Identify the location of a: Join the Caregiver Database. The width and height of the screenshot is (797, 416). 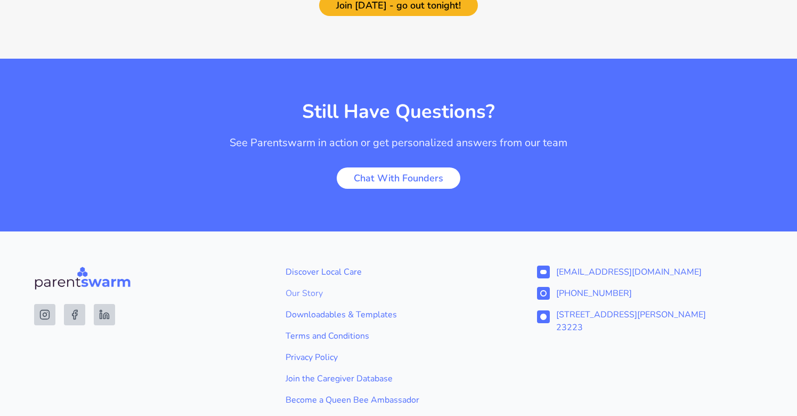
(399, 378).